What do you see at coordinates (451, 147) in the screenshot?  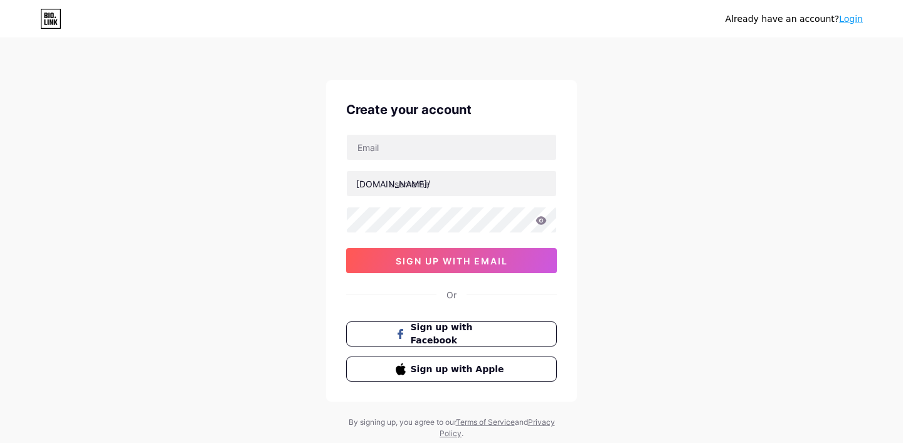 I see `input: Email` at bounding box center [451, 147].